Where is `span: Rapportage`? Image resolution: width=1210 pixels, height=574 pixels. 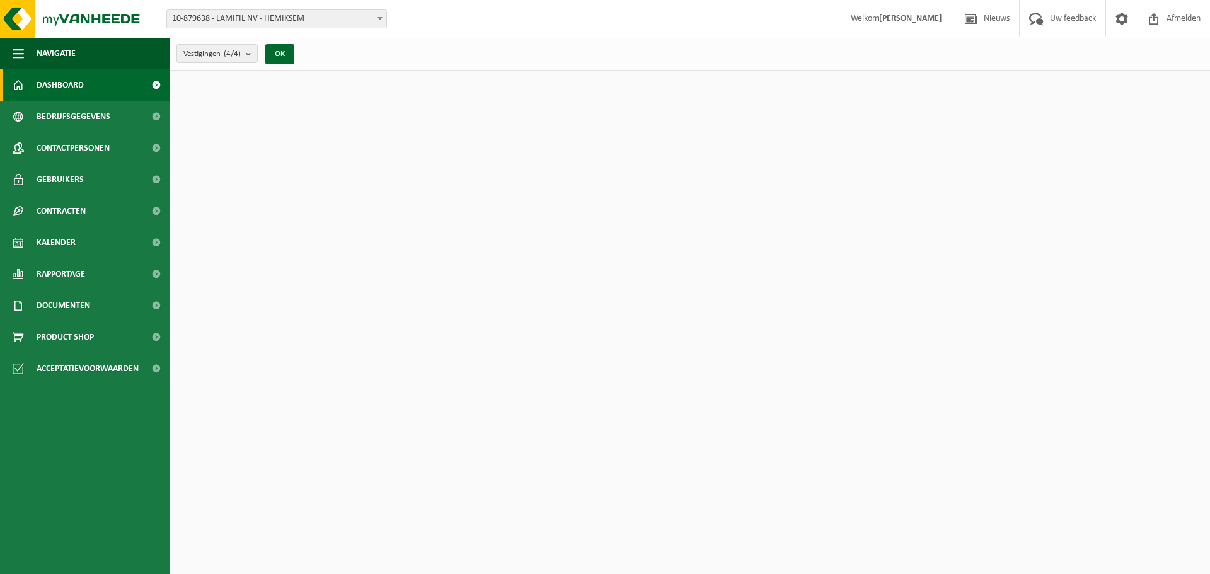
span: Rapportage is located at coordinates (60, 274).